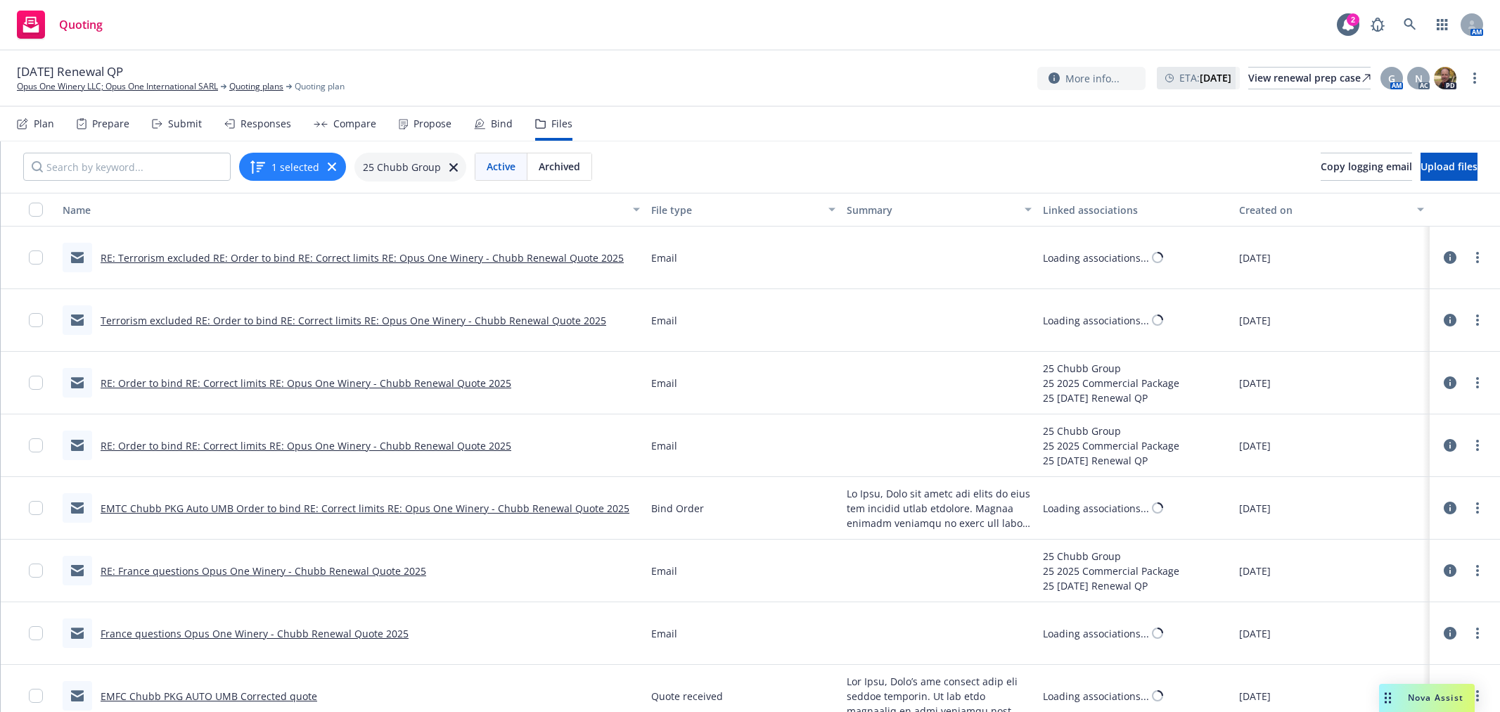  Describe the element at coordinates (353, 320) in the screenshot. I see `a: Terrorism excluded RE: Order to bind RE: Correct limits RE: Opus One Winery - Chubb Renewal Quote...` at that location.